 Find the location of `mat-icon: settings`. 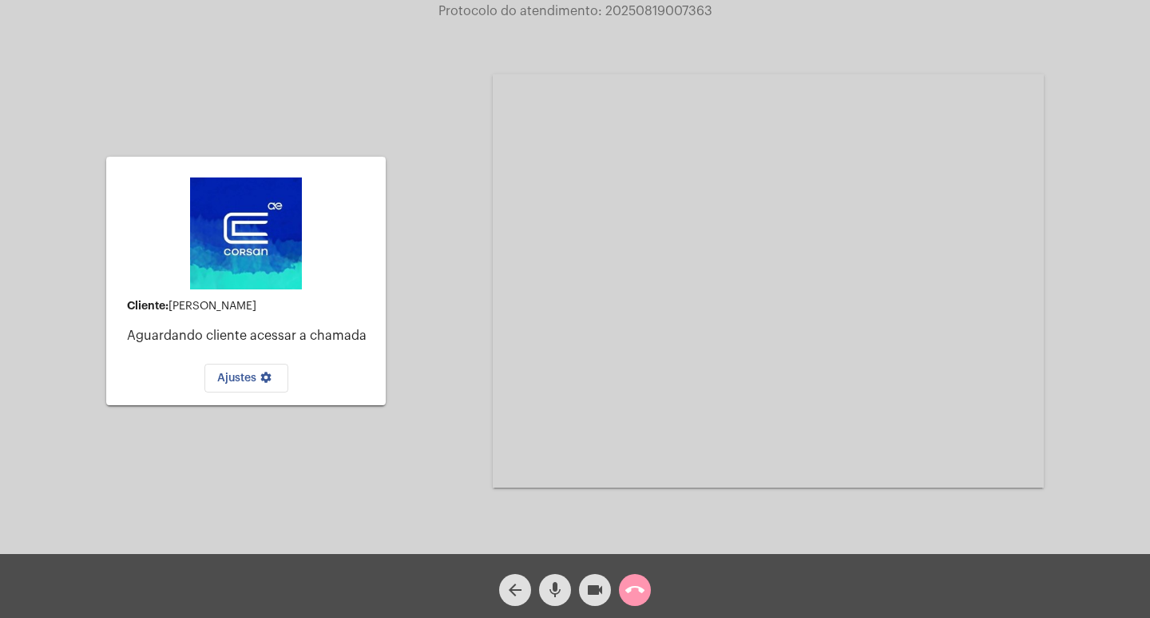

mat-icon: settings is located at coordinates (266, 380).